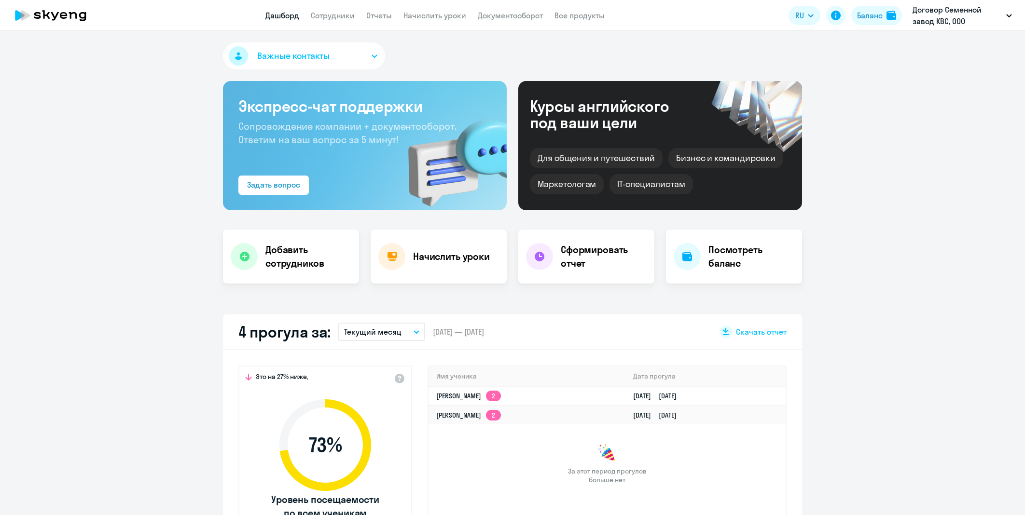  I want to click on span: Это на 27% ниже,, so click(282, 378).